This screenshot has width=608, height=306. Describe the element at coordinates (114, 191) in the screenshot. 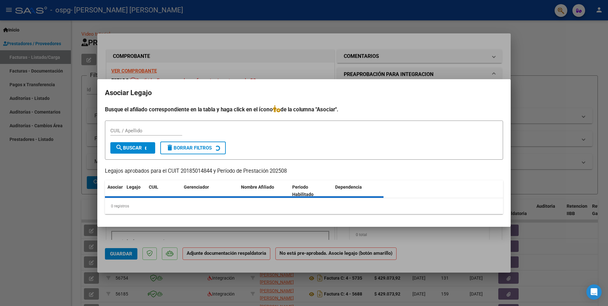

I see `datatable-header-cell: Asociar` at that location.